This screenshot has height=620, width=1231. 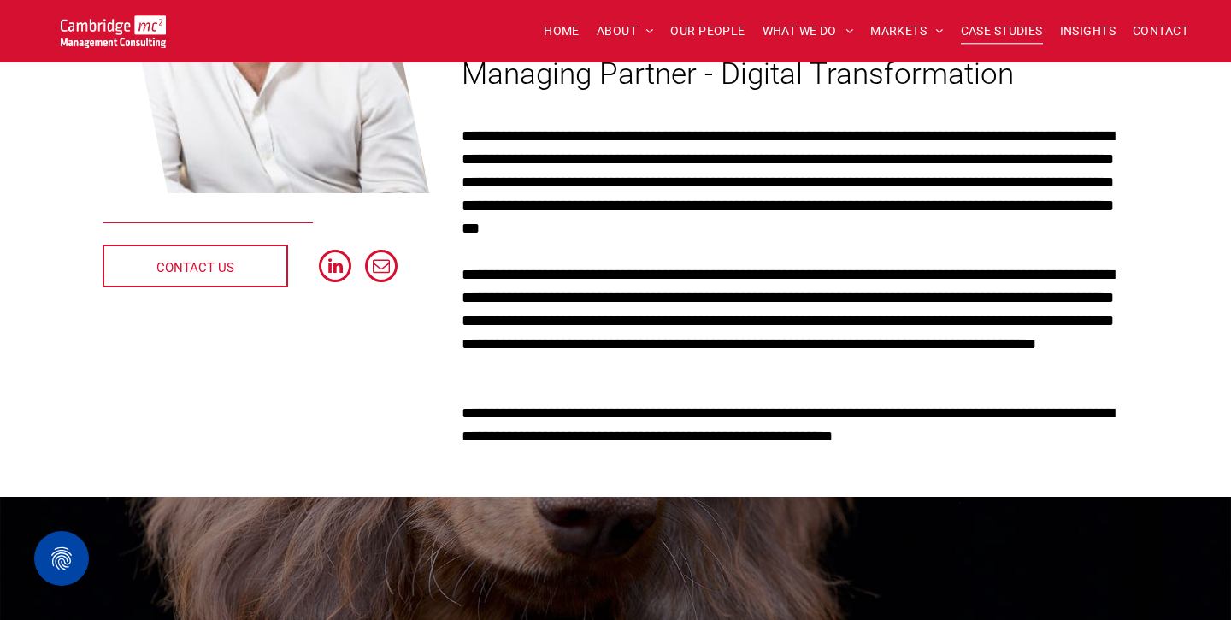 I want to click on span: CONTACT US, so click(x=195, y=268).